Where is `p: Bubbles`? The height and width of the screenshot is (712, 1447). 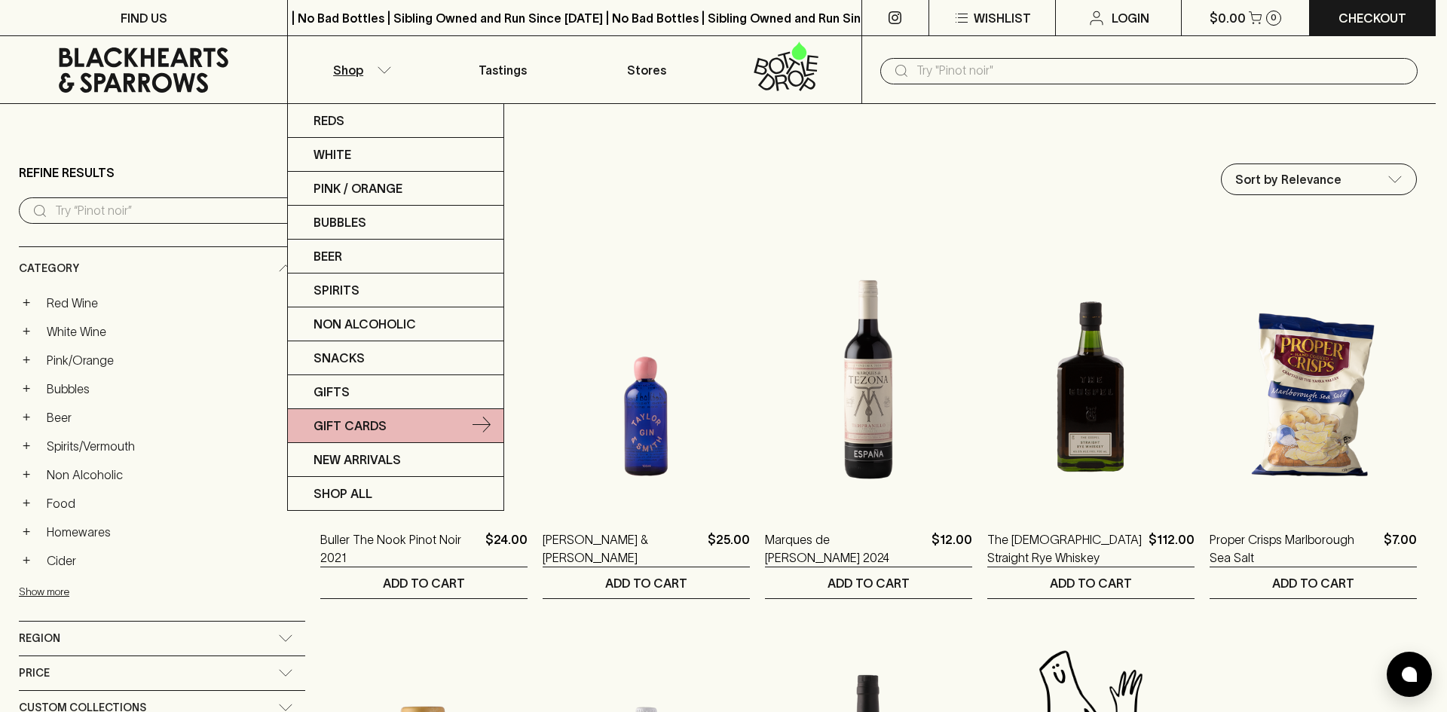
p: Bubbles is located at coordinates (340, 222).